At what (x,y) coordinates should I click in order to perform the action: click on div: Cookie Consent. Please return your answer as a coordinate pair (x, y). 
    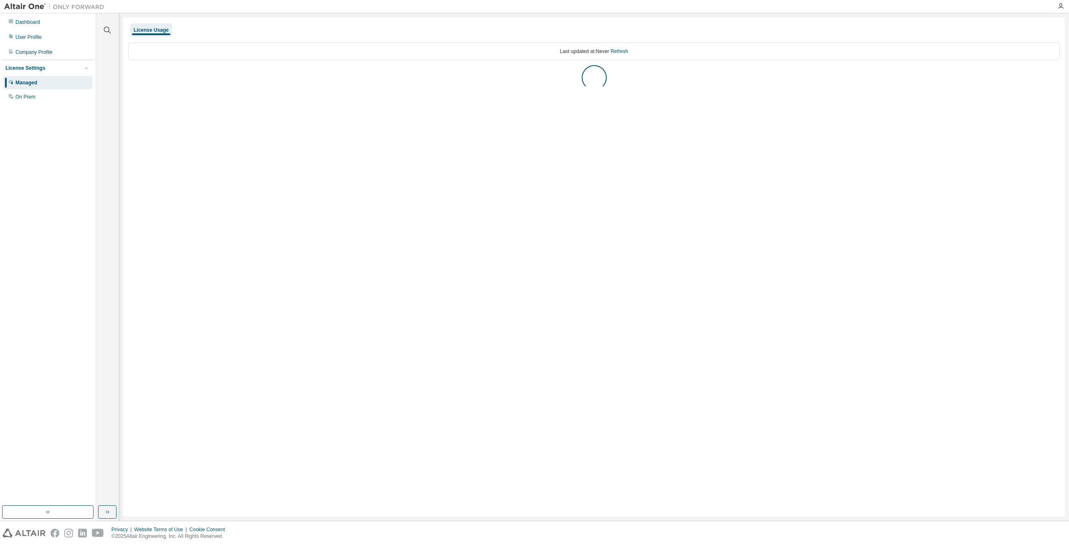
    Looking at the image, I should click on (209, 529).